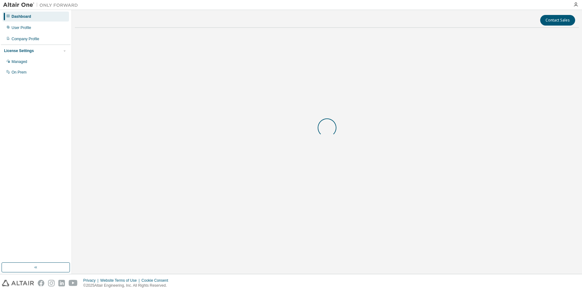 The width and height of the screenshot is (582, 292). Describe the element at coordinates (156, 281) in the screenshot. I see `div: Cookie Consent` at that location.